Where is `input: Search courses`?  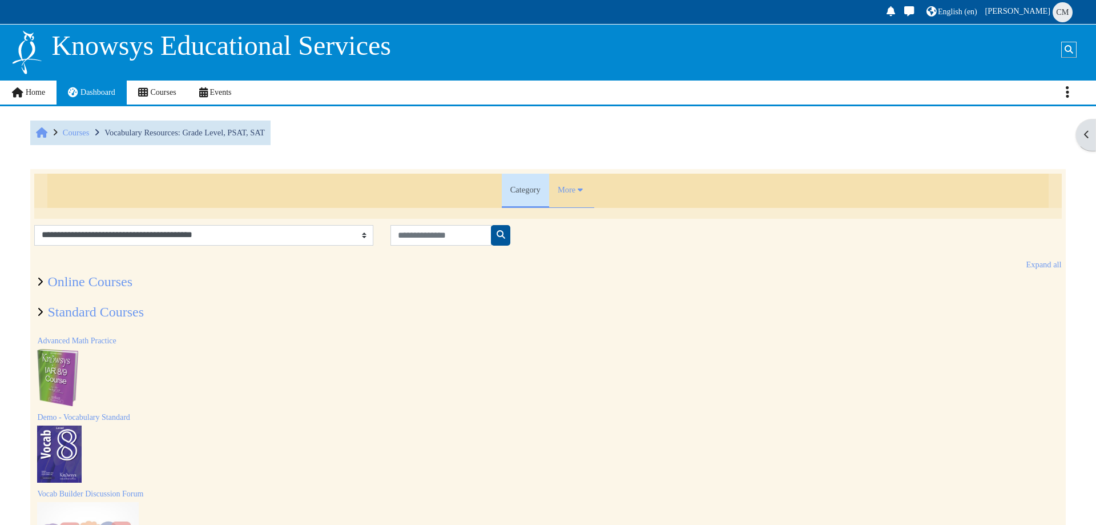
input: Search courses is located at coordinates (441, 235).